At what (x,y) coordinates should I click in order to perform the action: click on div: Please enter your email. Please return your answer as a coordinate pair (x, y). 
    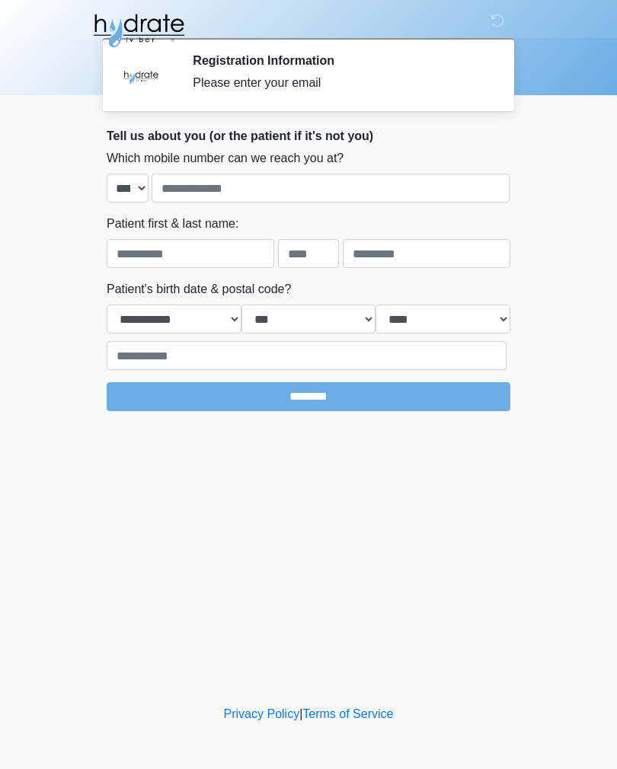
    Looking at the image, I should click on (340, 83).